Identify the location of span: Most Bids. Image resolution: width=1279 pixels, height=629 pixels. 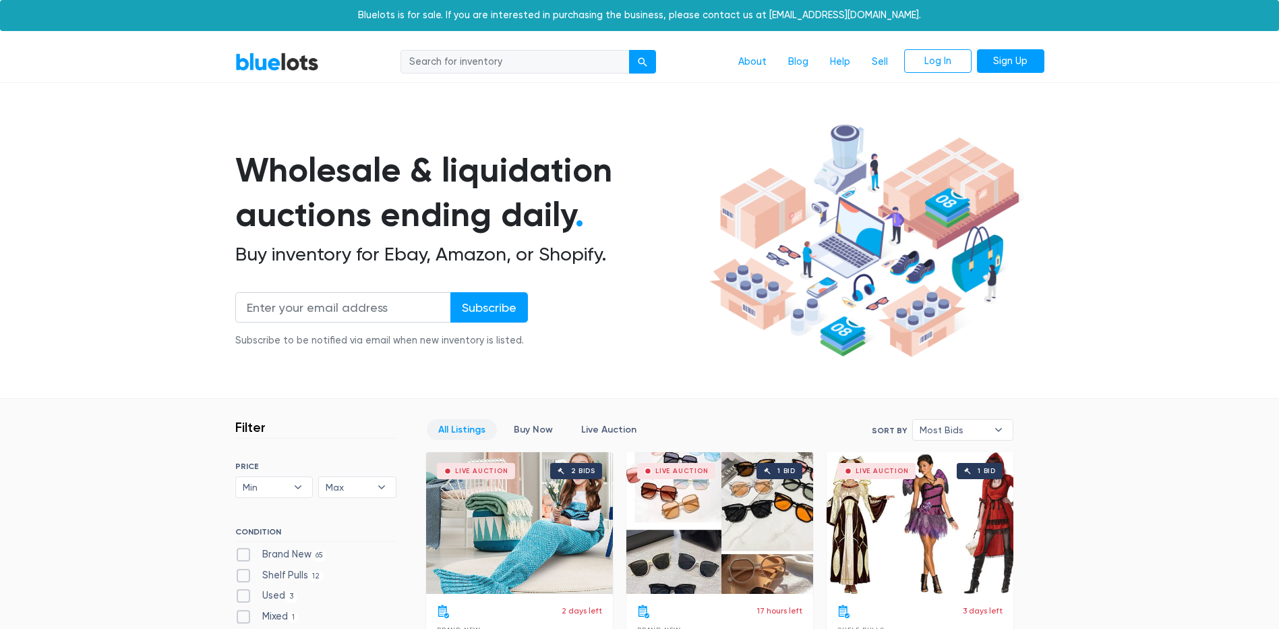
(954, 430).